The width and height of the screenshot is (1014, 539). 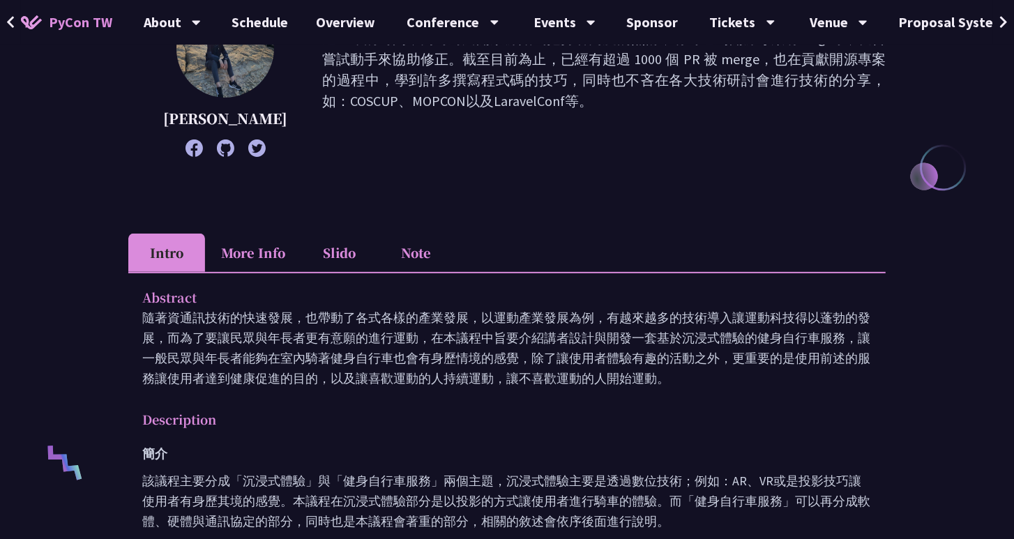 I want to click on p: Abstract, so click(x=493, y=297).